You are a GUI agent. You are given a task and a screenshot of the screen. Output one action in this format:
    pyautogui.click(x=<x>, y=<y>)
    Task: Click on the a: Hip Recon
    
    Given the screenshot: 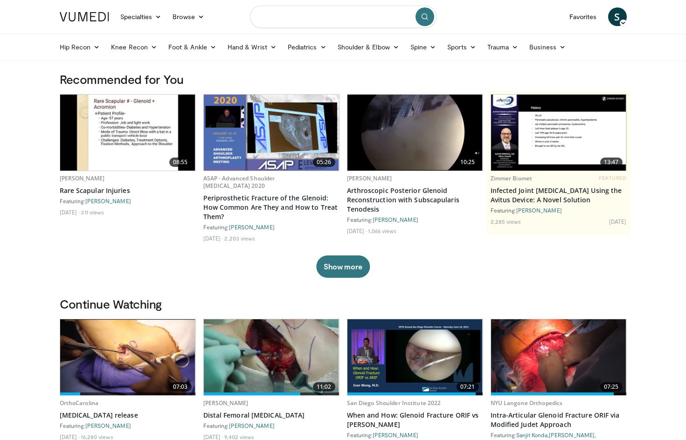 What is the action you would take?
    pyautogui.click(x=80, y=47)
    